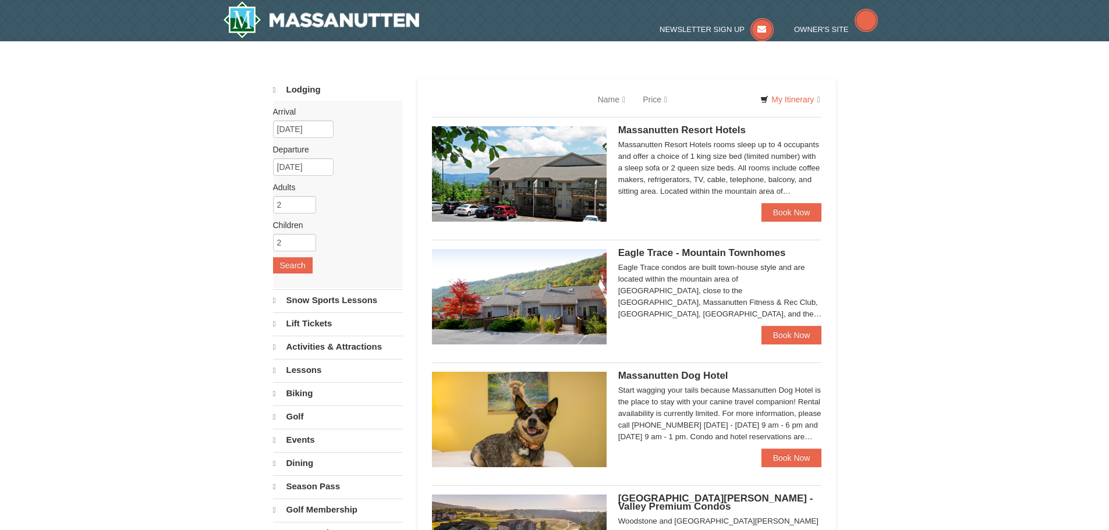 The image size is (1109, 530). What do you see at coordinates (333, 187) in the screenshot?
I see `label: Adults` at bounding box center [333, 187].